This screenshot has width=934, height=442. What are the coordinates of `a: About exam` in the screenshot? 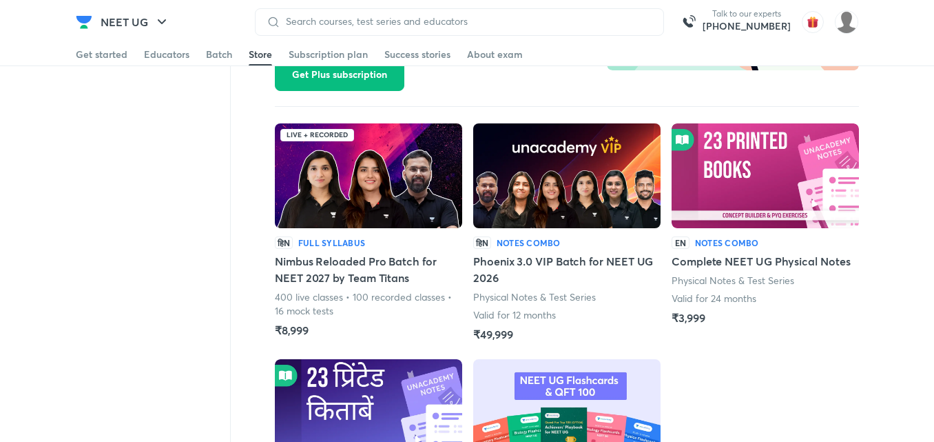 It's located at (495, 54).